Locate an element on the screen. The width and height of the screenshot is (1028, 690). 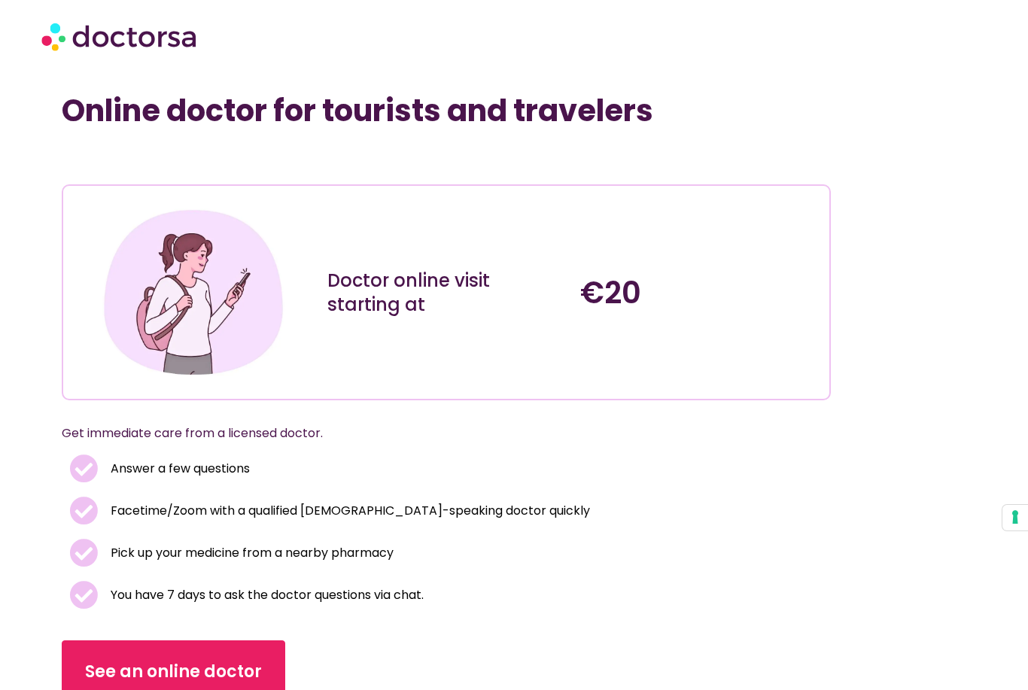
h1: Online doctor for tourists and travelers is located at coordinates (446, 111).